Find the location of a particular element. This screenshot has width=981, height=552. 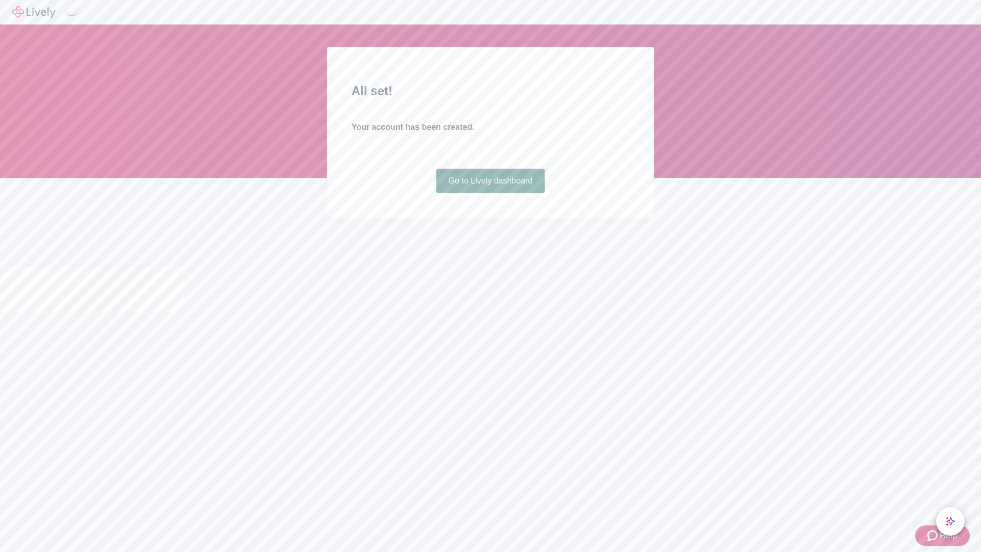

img: Lively is located at coordinates (34, 12).